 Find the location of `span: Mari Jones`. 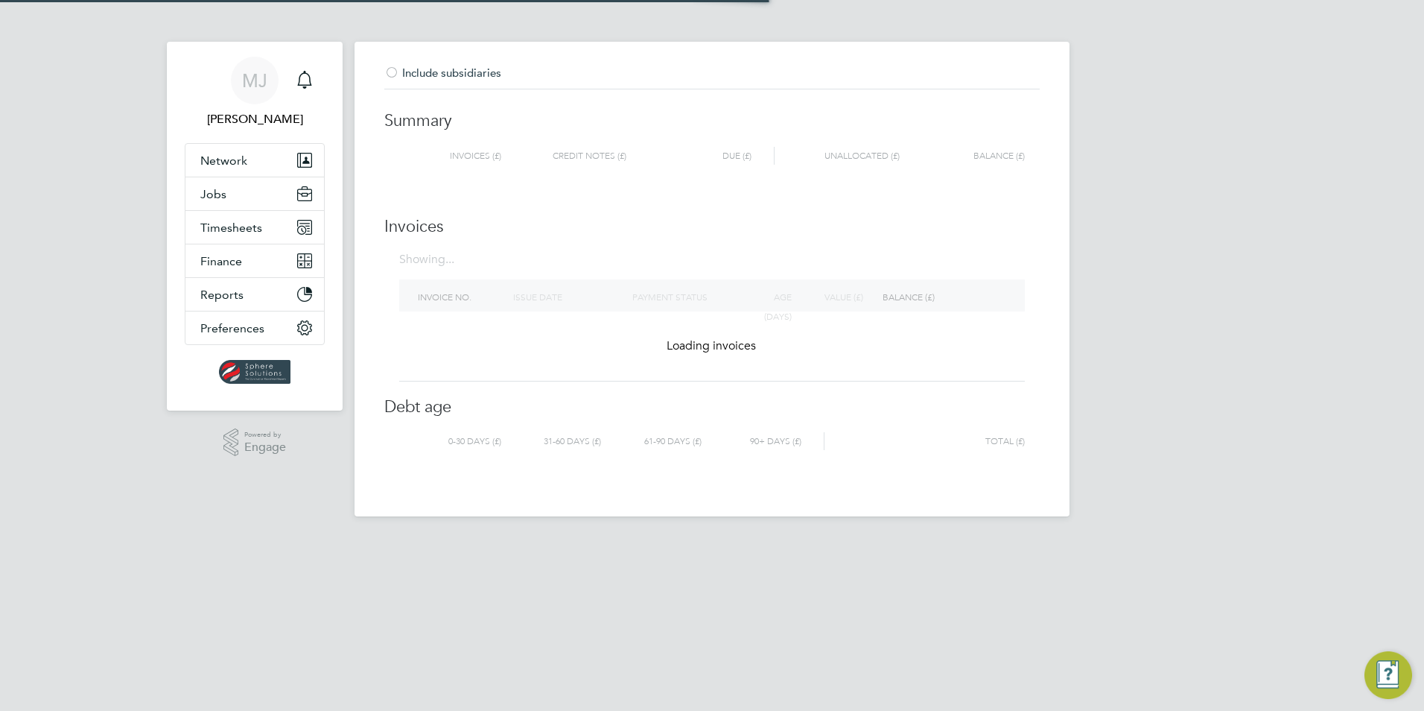

span: Mari Jones is located at coordinates (255, 119).